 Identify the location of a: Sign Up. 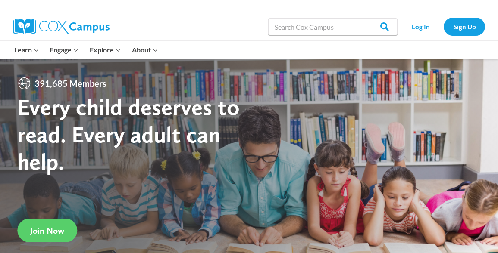
(464, 26).